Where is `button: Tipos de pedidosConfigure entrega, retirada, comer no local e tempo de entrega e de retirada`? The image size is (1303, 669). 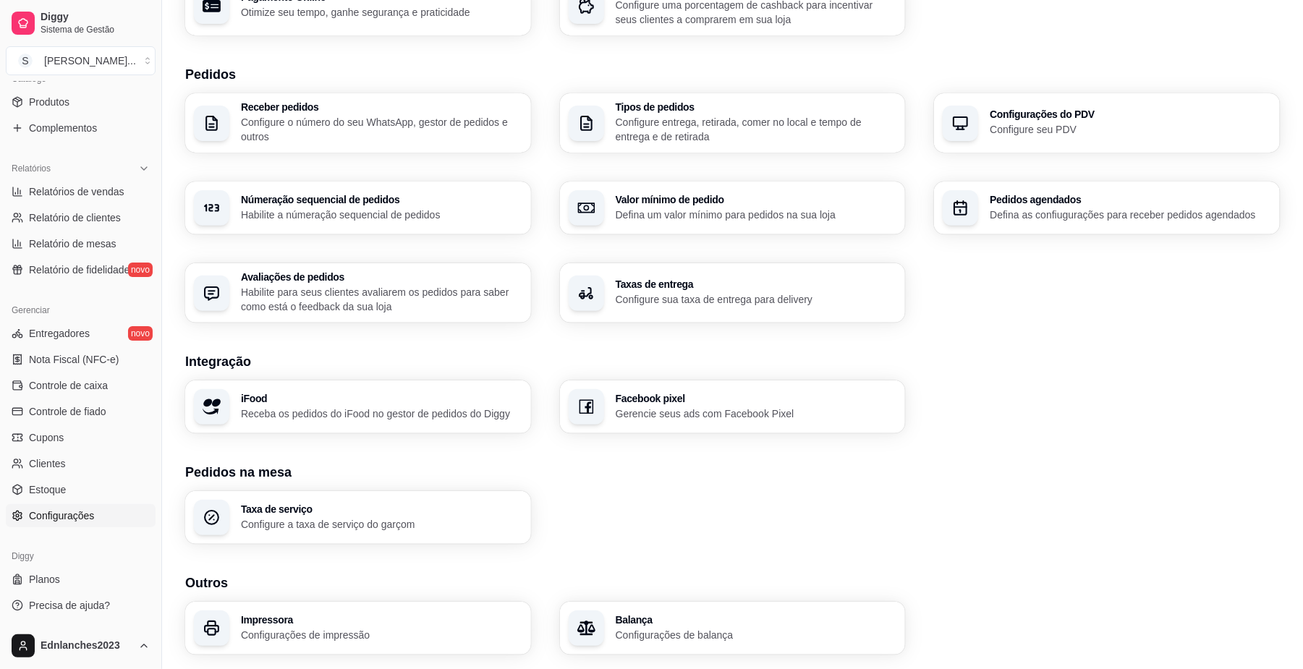 button: Tipos de pedidosConfigure entrega, retirada, comer no local e tempo de entrega e de retirada is located at coordinates (733, 123).